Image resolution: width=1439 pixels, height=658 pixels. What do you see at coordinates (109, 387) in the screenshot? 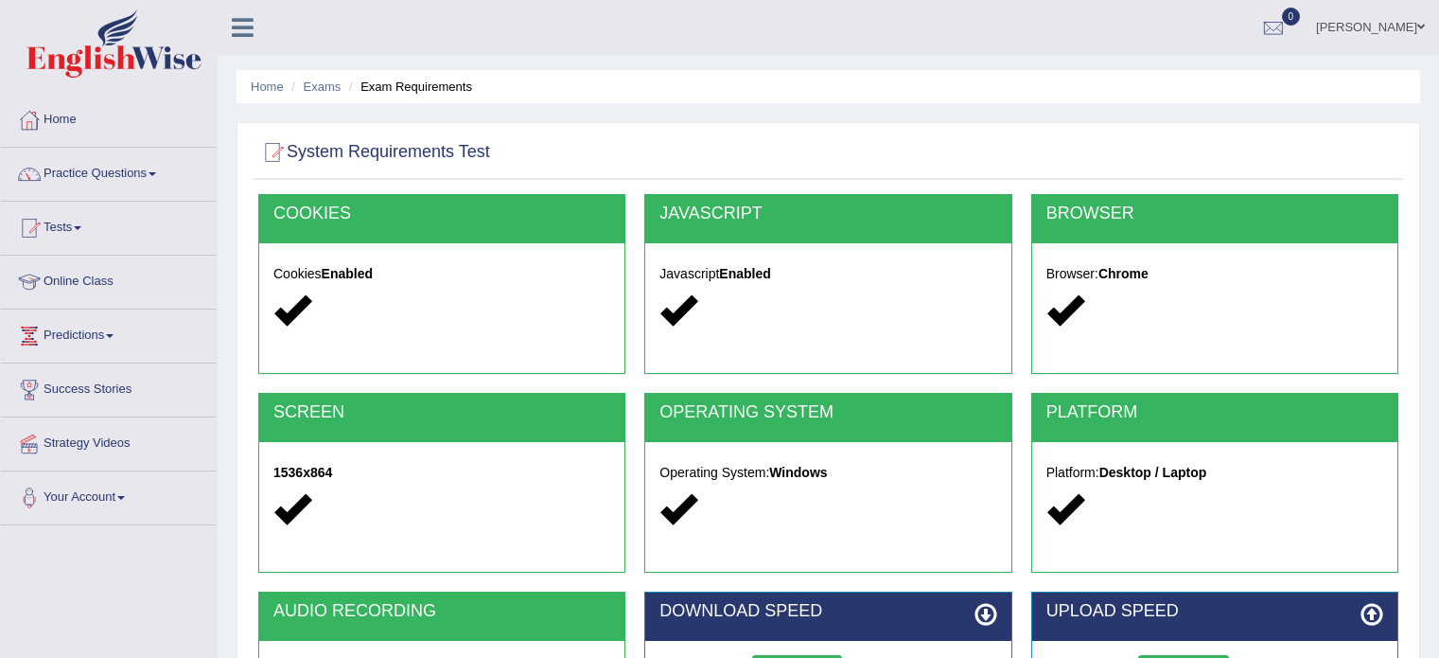
I see `a: Success Stories` at bounding box center [109, 387].